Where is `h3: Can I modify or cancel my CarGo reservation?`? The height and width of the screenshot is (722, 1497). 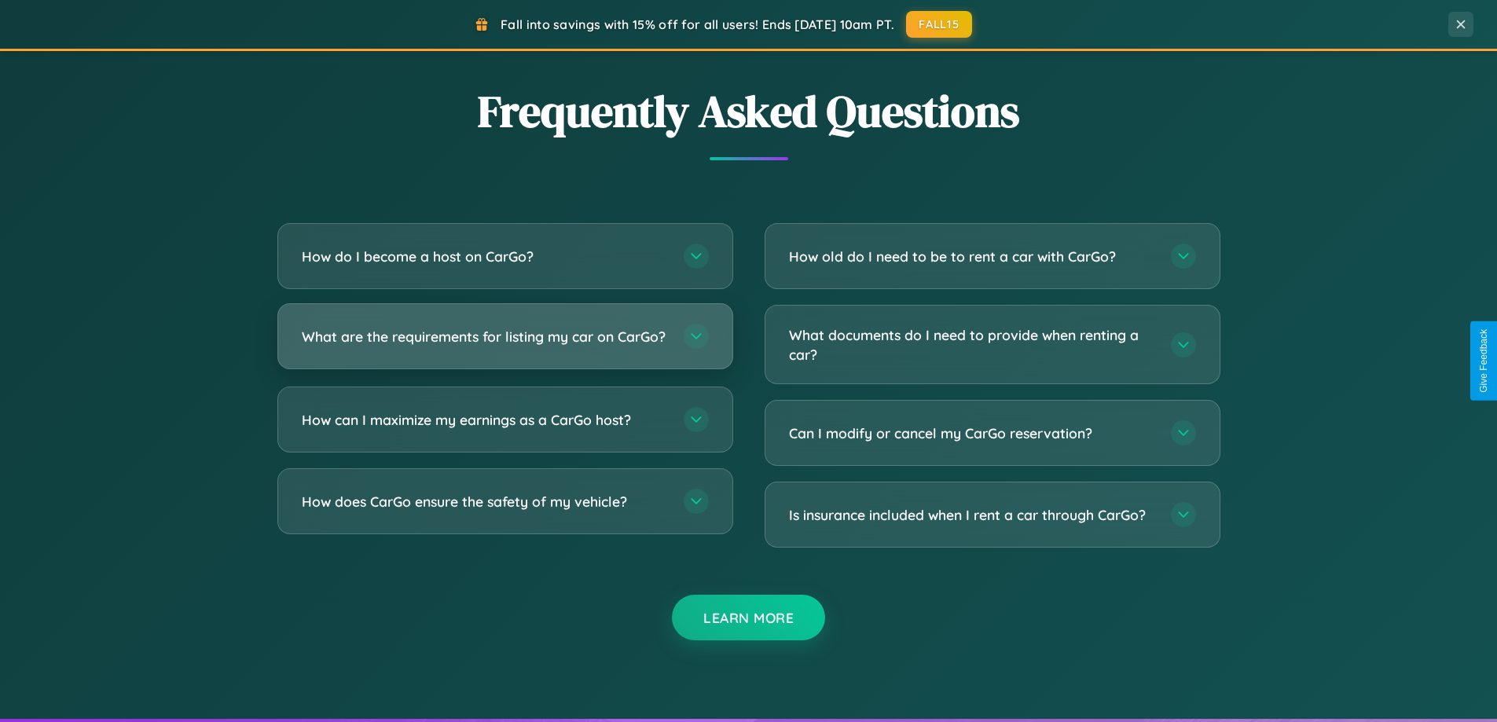 h3: Can I modify or cancel my CarGo reservation? is located at coordinates (972, 433).